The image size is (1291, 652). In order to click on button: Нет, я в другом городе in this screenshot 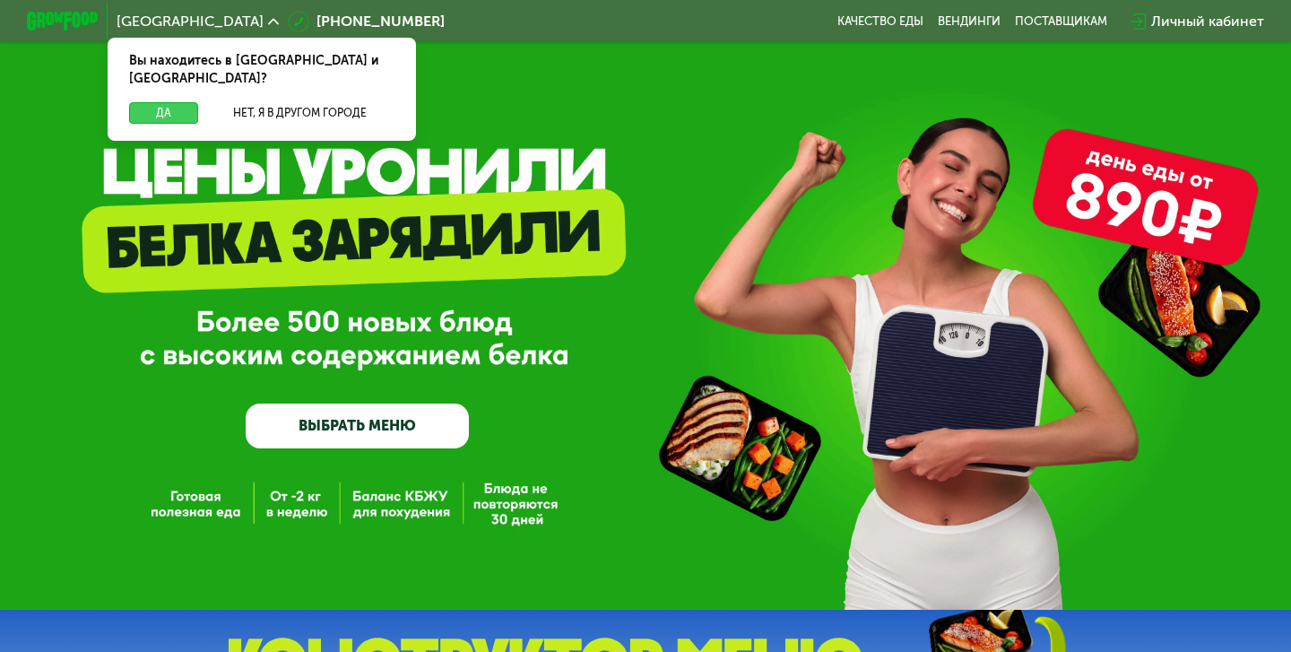, I will do `click(300, 113)`.